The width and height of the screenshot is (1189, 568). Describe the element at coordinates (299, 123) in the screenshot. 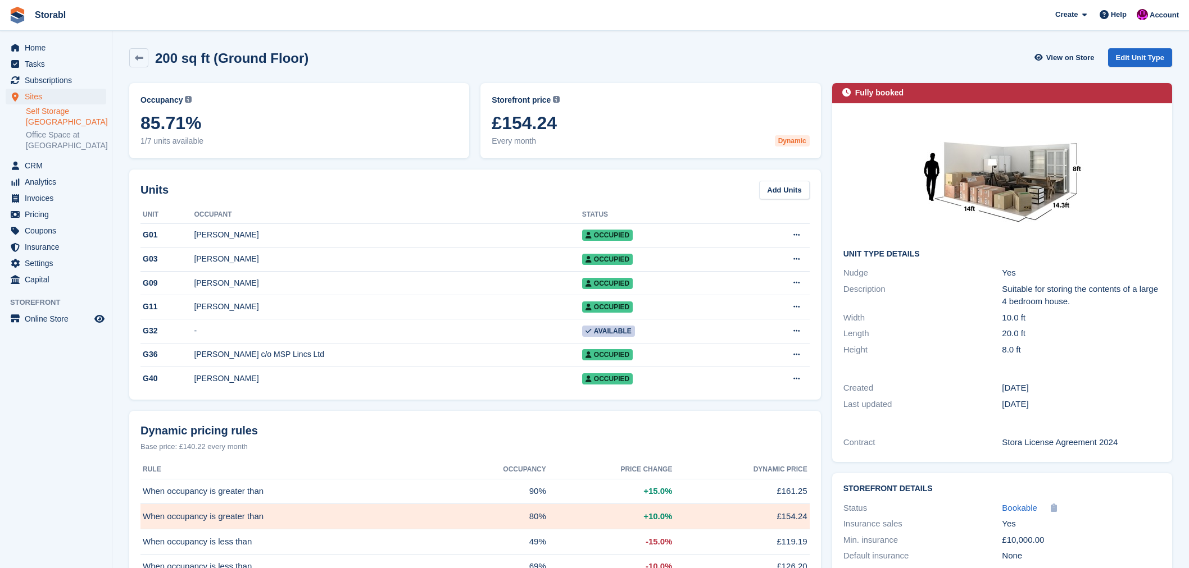

I see `span: 85.71%` at that location.